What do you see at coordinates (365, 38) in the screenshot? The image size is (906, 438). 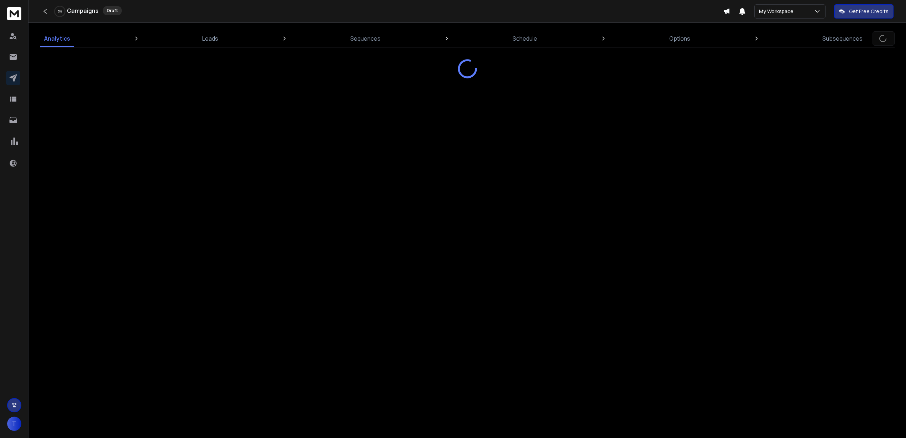 I see `a: Sequences` at bounding box center [365, 38].